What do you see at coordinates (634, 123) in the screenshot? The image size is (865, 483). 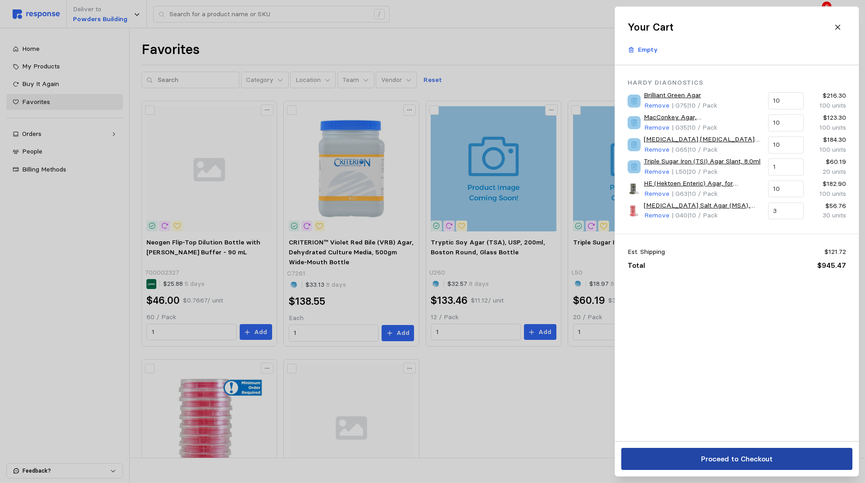 I see `img: g35_1.jpg` at bounding box center [634, 123].